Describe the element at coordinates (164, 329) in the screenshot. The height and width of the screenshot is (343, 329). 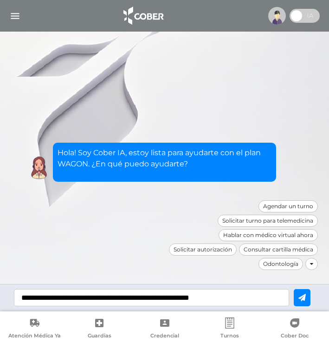
I see `a: Credencial` at that location.